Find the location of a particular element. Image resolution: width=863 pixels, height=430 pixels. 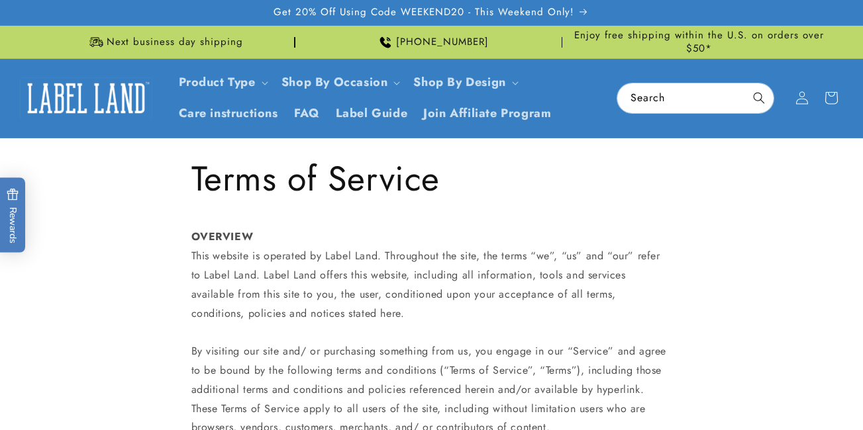

span: Rewards is located at coordinates (13, 216).